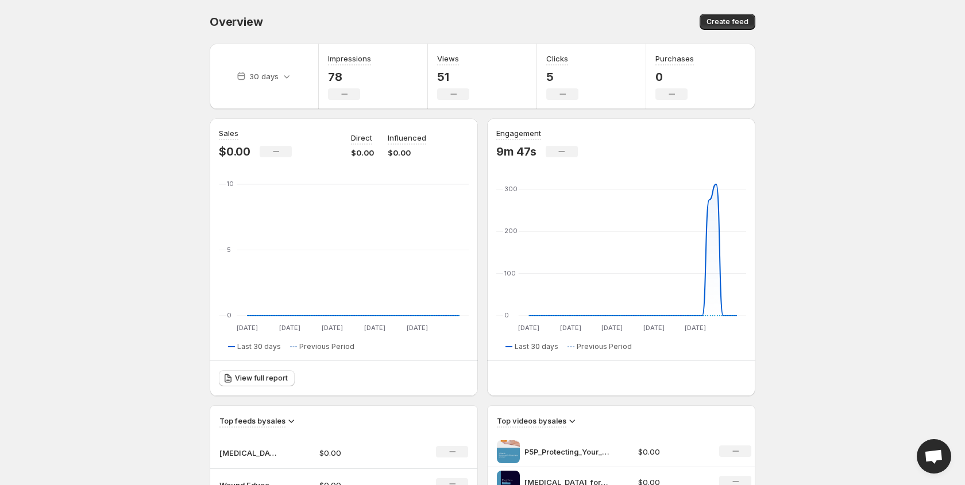 Image resolution: width=965 pixels, height=485 pixels. I want to click on p: Influenced, so click(407, 138).